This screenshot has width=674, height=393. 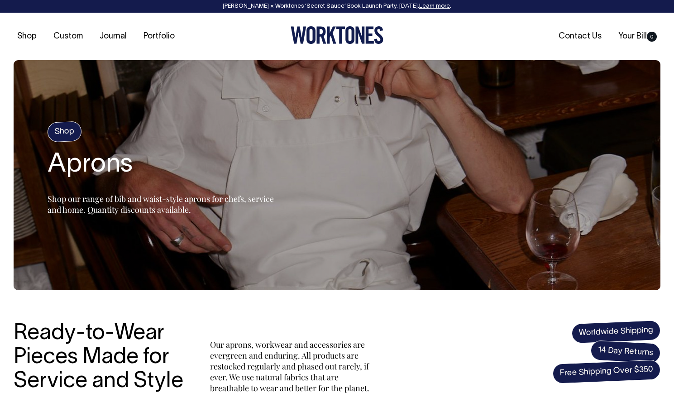 What do you see at coordinates (637, 36) in the screenshot?
I see `a: Your Bill0` at bounding box center [637, 36].